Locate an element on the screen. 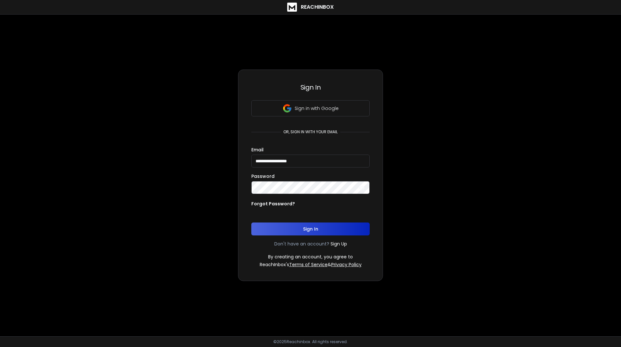 The height and width of the screenshot is (347, 621). p: By creating an account, you agree to is located at coordinates (311, 257).